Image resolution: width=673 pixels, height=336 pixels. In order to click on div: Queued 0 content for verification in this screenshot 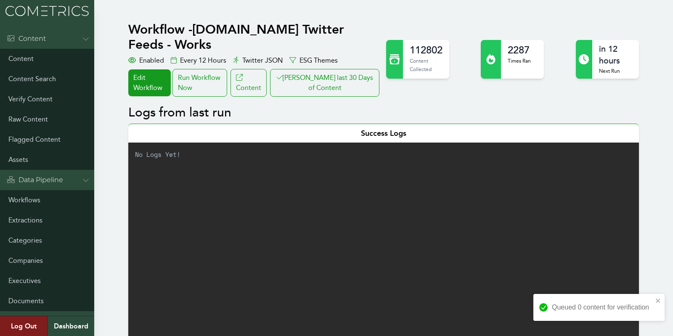, I will do `click(602, 308)`.